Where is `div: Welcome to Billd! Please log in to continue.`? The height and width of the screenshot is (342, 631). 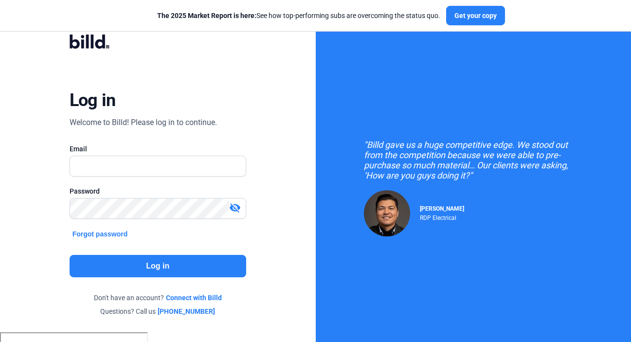
div: Welcome to Billd! Please log in to continue. is located at coordinates (143, 123).